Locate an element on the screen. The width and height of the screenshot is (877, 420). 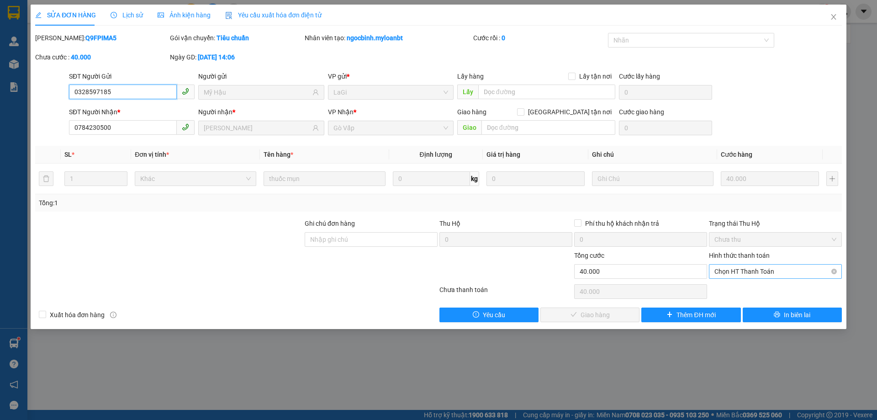
span: Phí thu hộ khách nhận trả is located at coordinates (622, 223).